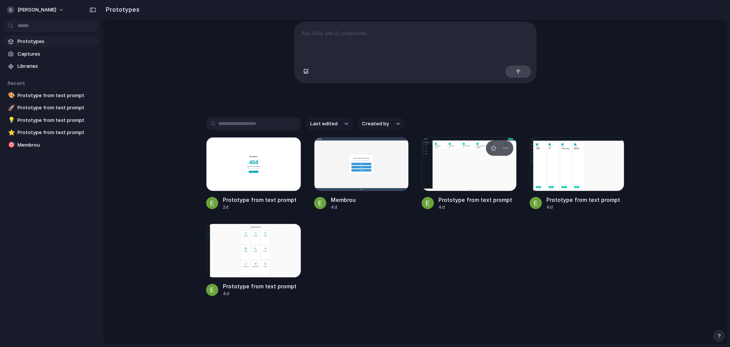 This screenshot has height=347, width=730. I want to click on span: Libraries, so click(57, 66).